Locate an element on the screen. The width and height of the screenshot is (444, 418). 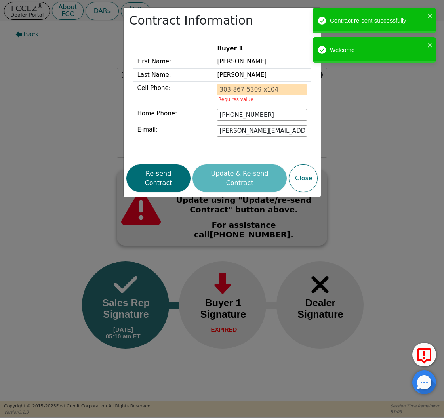
button: Re-send Contract is located at coordinates (158, 178).